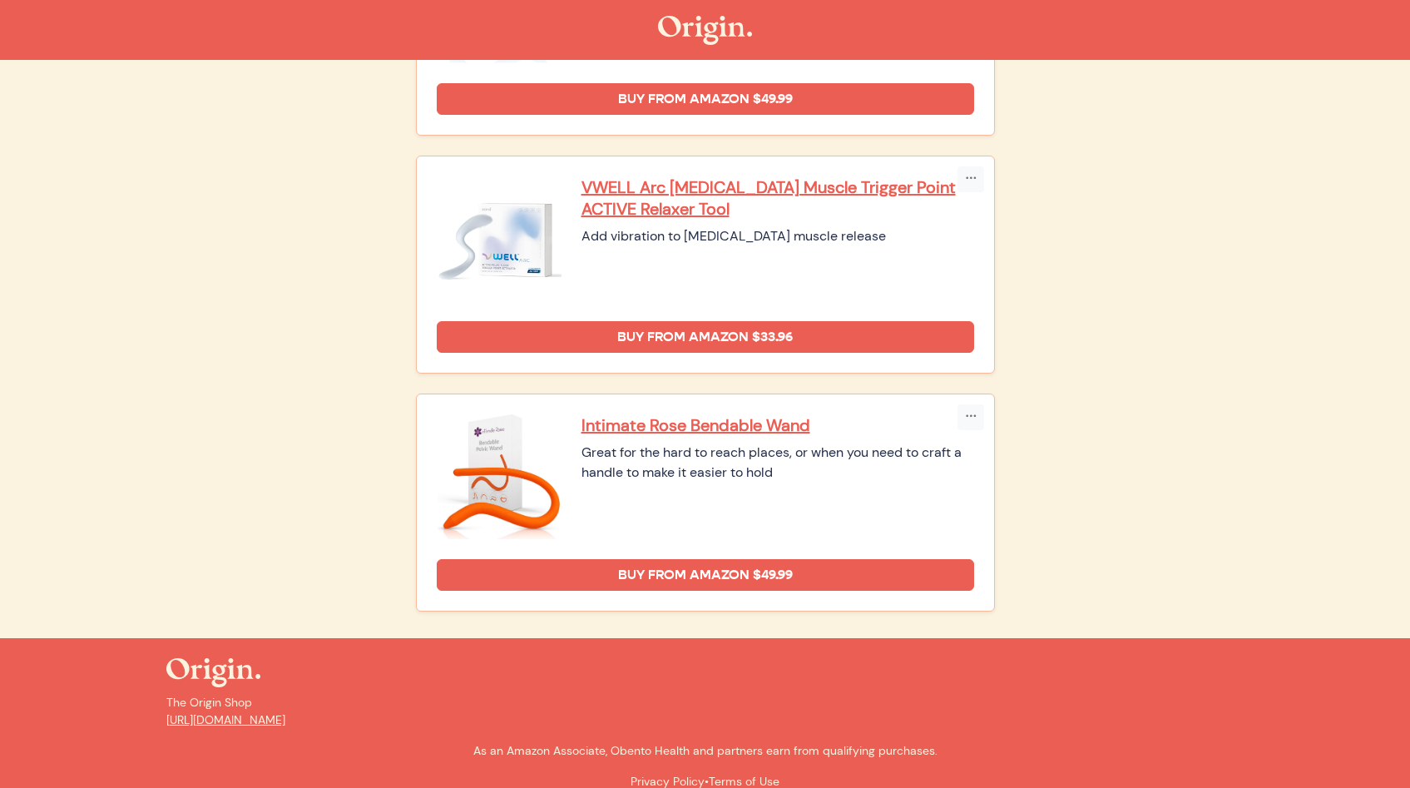 This screenshot has width=1410, height=788. What do you see at coordinates (705, 711) in the screenshot?
I see `p: The Origin Shop` at bounding box center [705, 711].